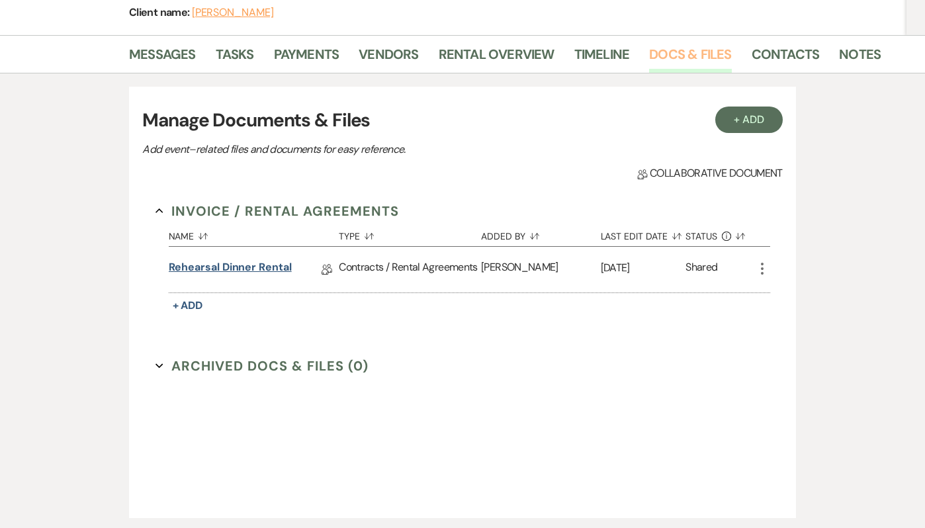 The image size is (925, 528). Describe the element at coordinates (374, 149) in the screenshot. I see `p: Add event–related files and documents for easy reference.` at that location.